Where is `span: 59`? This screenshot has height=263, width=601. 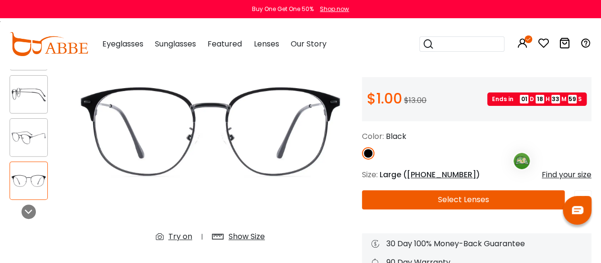
span: 59 is located at coordinates (572, 99).